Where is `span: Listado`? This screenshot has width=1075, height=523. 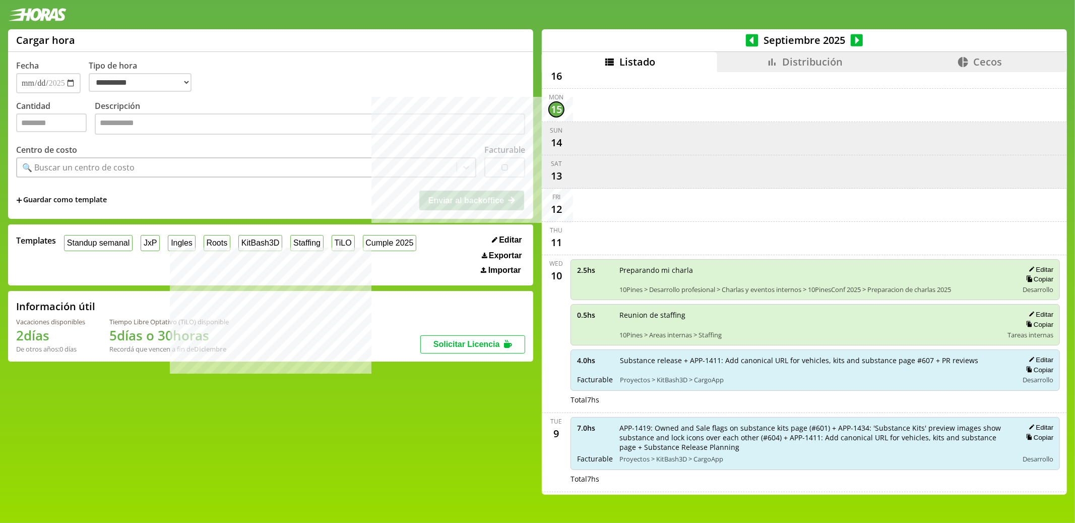 span: Listado is located at coordinates (637, 62).